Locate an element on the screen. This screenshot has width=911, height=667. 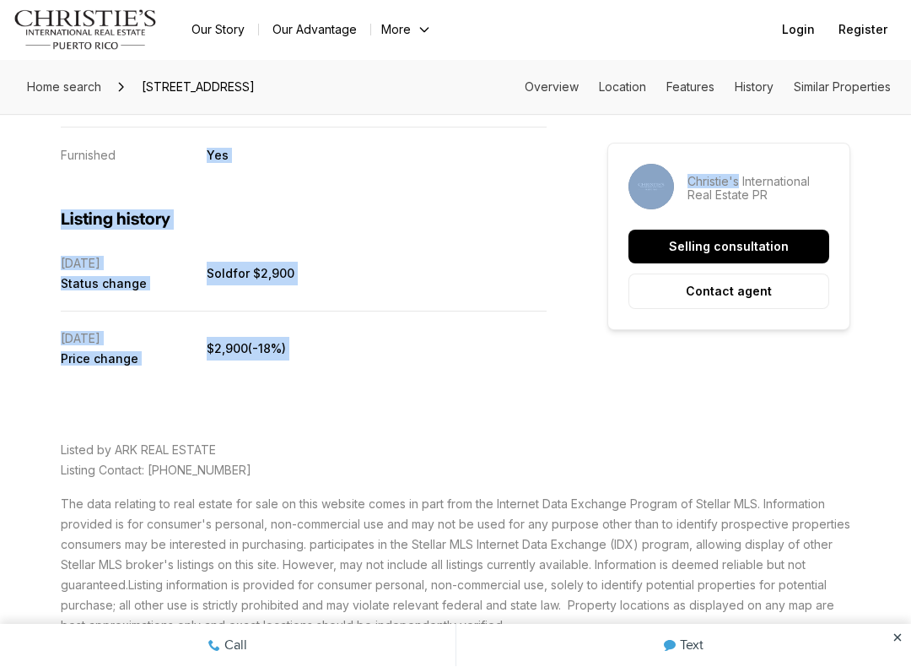
img: logo is located at coordinates (85, 30).